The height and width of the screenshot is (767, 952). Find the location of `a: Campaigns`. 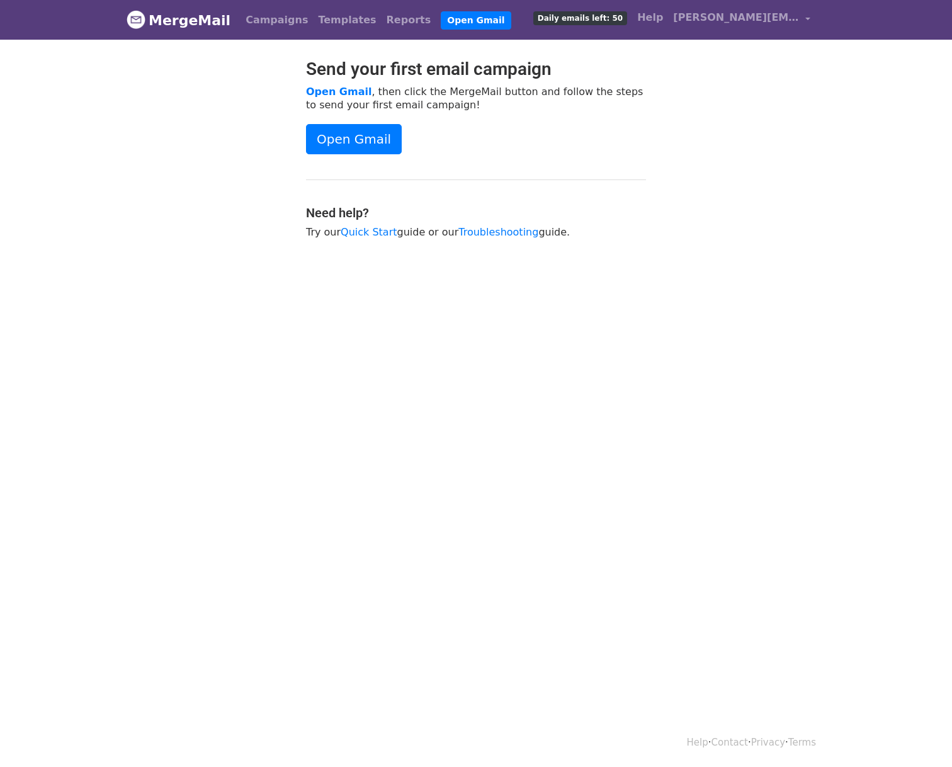

a: Campaigns is located at coordinates (276, 20).